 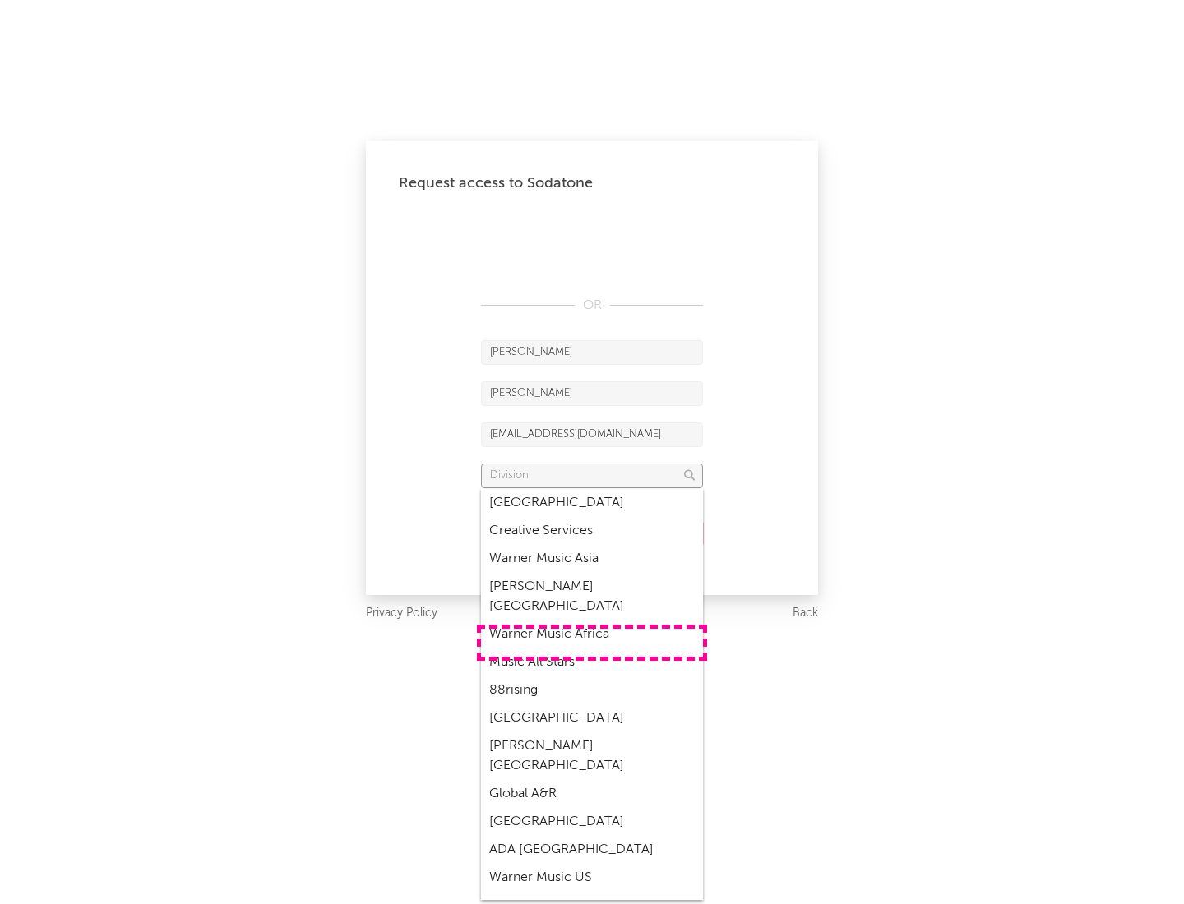 I want to click on div: OR, so click(x=592, y=306).